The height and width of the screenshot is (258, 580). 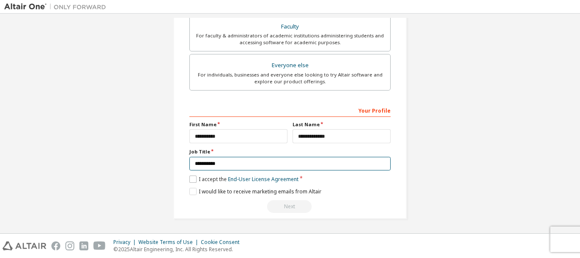 What do you see at coordinates (222, 242) in the screenshot?
I see `div: Cookie Consent` at bounding box center [222, 242].